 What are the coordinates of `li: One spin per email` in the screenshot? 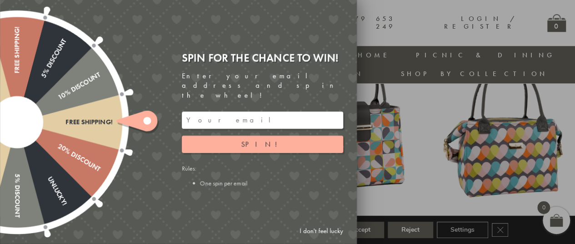 It's located at (271, 183).